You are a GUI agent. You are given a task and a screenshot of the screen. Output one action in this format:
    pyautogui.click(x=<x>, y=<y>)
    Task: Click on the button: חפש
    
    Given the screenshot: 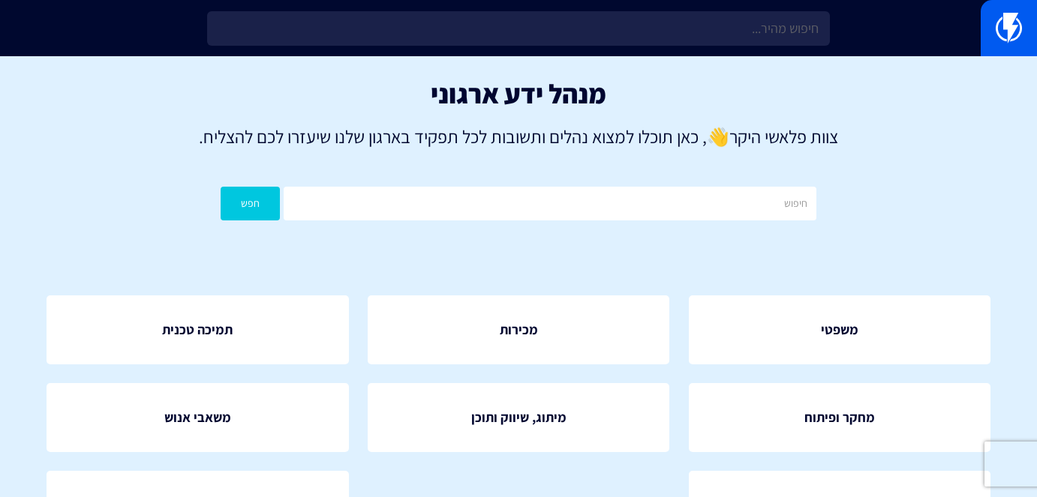 What is the action you would take?
    pyautogui.click(x=250, y=203)
    